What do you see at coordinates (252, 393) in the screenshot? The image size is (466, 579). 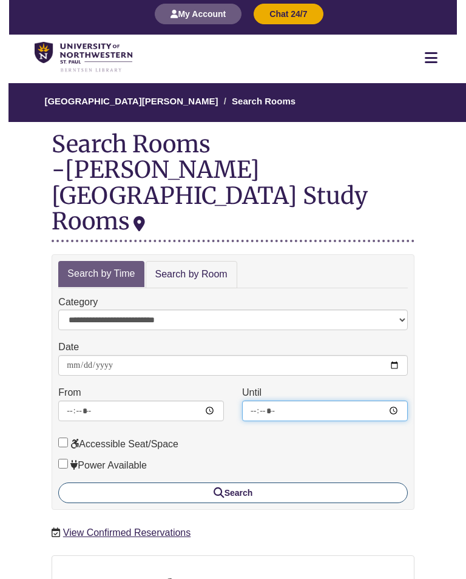 I see `label: Until` at bounding box center [252, 393].